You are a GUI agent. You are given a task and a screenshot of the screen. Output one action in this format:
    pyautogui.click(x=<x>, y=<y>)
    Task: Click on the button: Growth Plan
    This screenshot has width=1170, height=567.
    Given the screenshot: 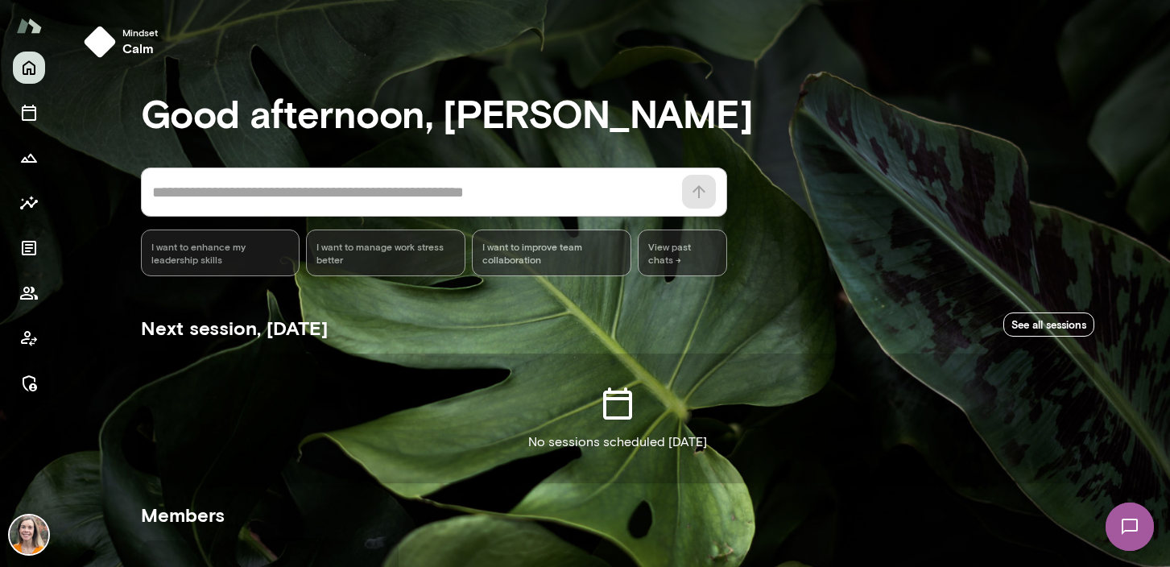 What is the action you would take?
    pyautogui.click(x=29, y=158)
    